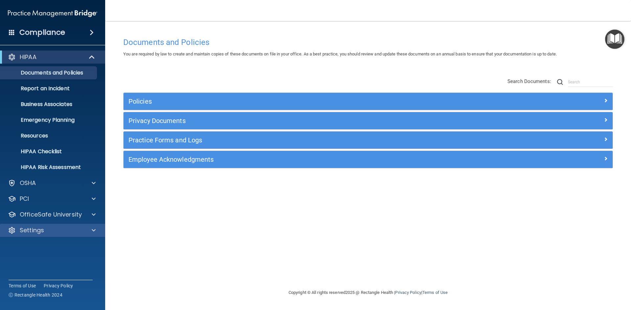  Describe the element at coordinates (52, 183) in the screenshot. I see `a: OSHA` at that location.